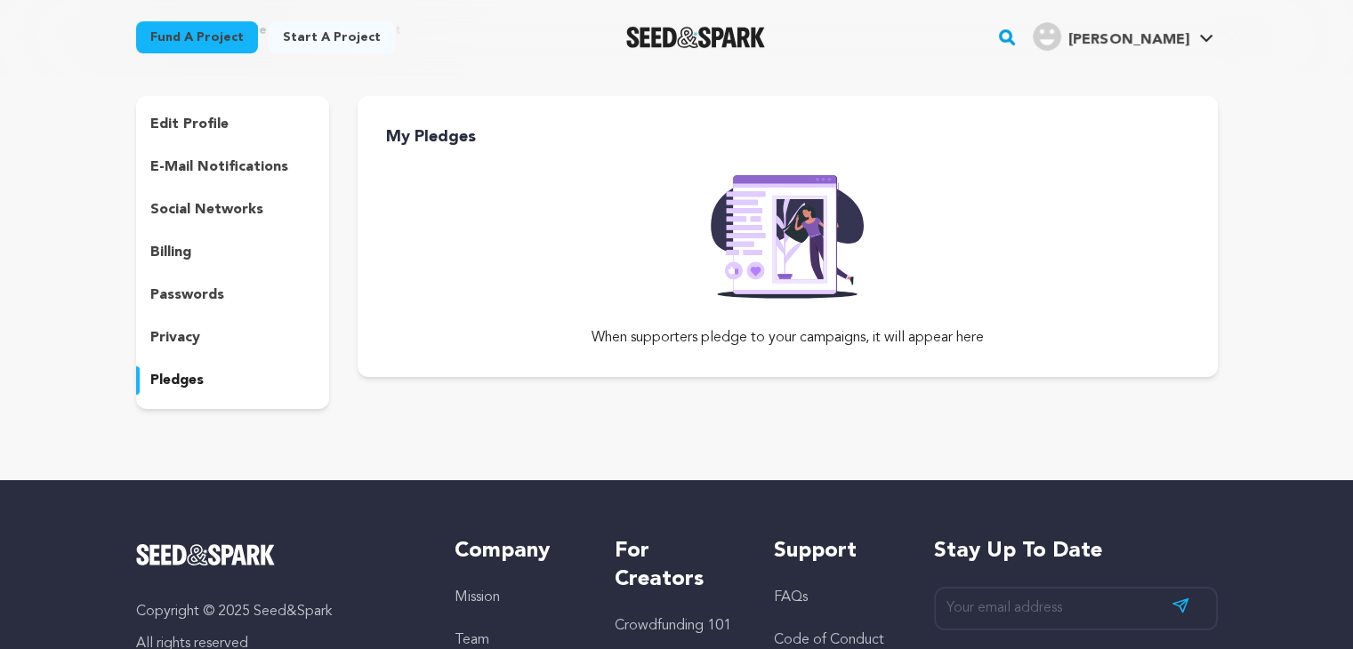 The height and width of the screenshot is (649, 1353). What do you see at coordinates (1076, 609) in the screenshot?
I see `input: Your email address` at bounding box center [1076, 609].